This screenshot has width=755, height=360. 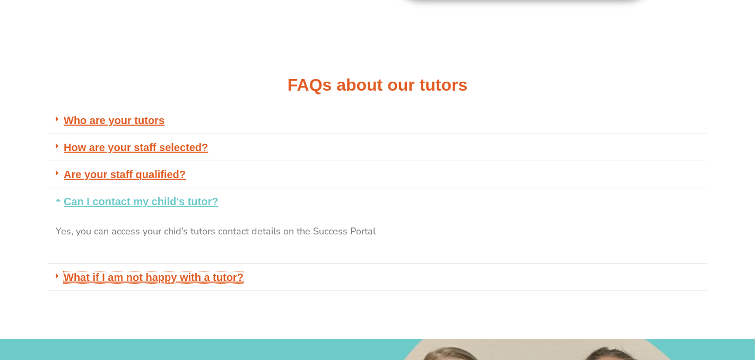 What do you see at coordinates (136, 148) in the screenshot?
I see `a: How are your staff selected?` at bounding box center [136, 148].